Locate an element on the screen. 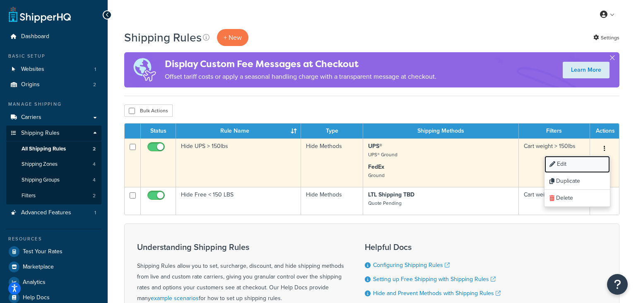  a: Duplicate is located at coordinates (577, 181).